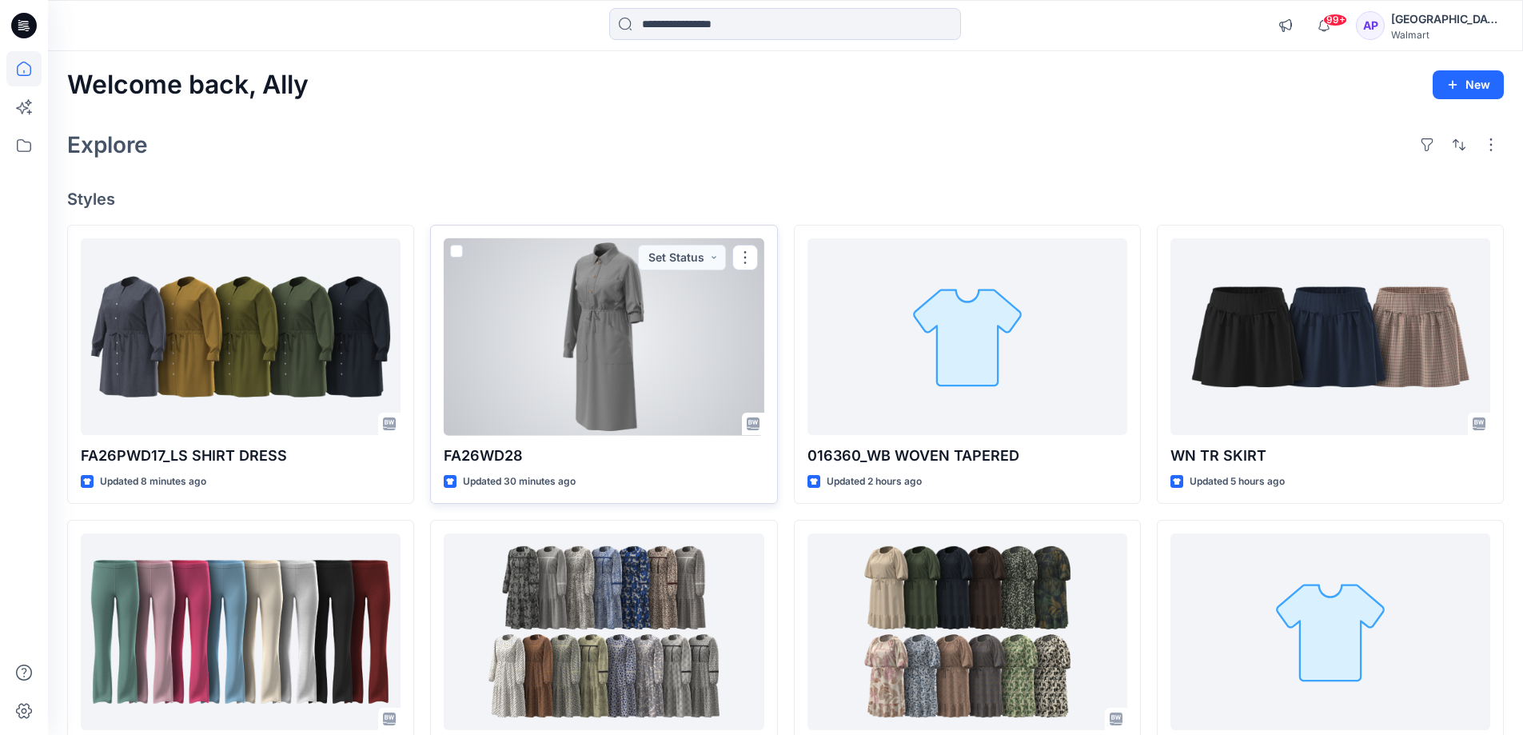 The height and width of the screenshot is (735, 1523). I want to click on a: WN KNIT PANT, so click(241, 632).